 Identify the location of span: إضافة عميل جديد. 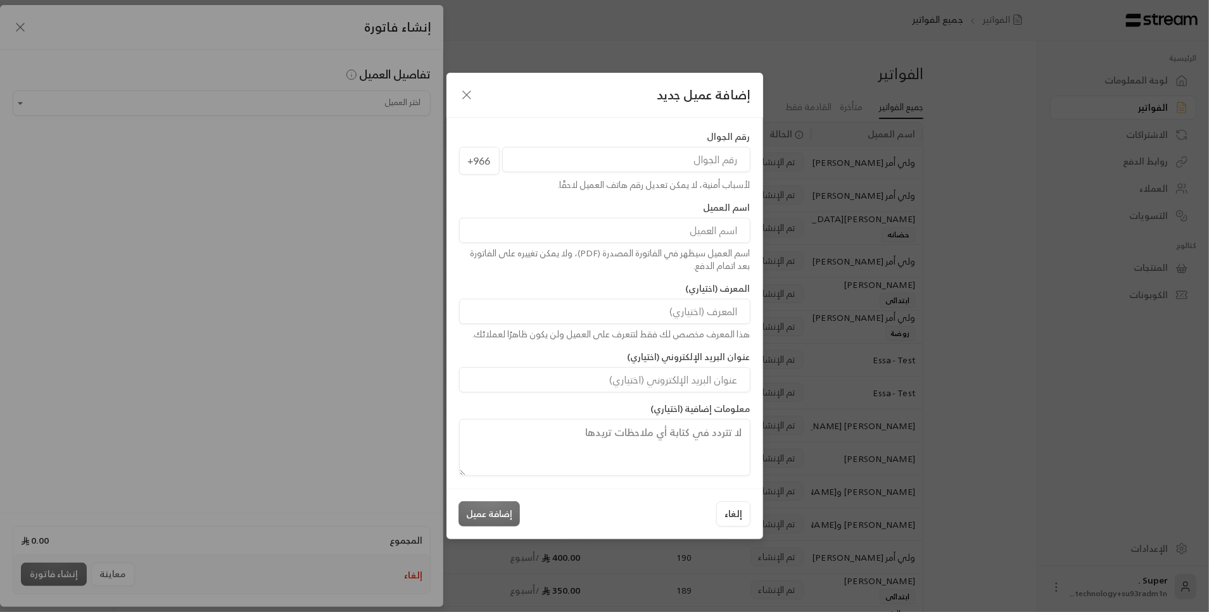
(703, 95).